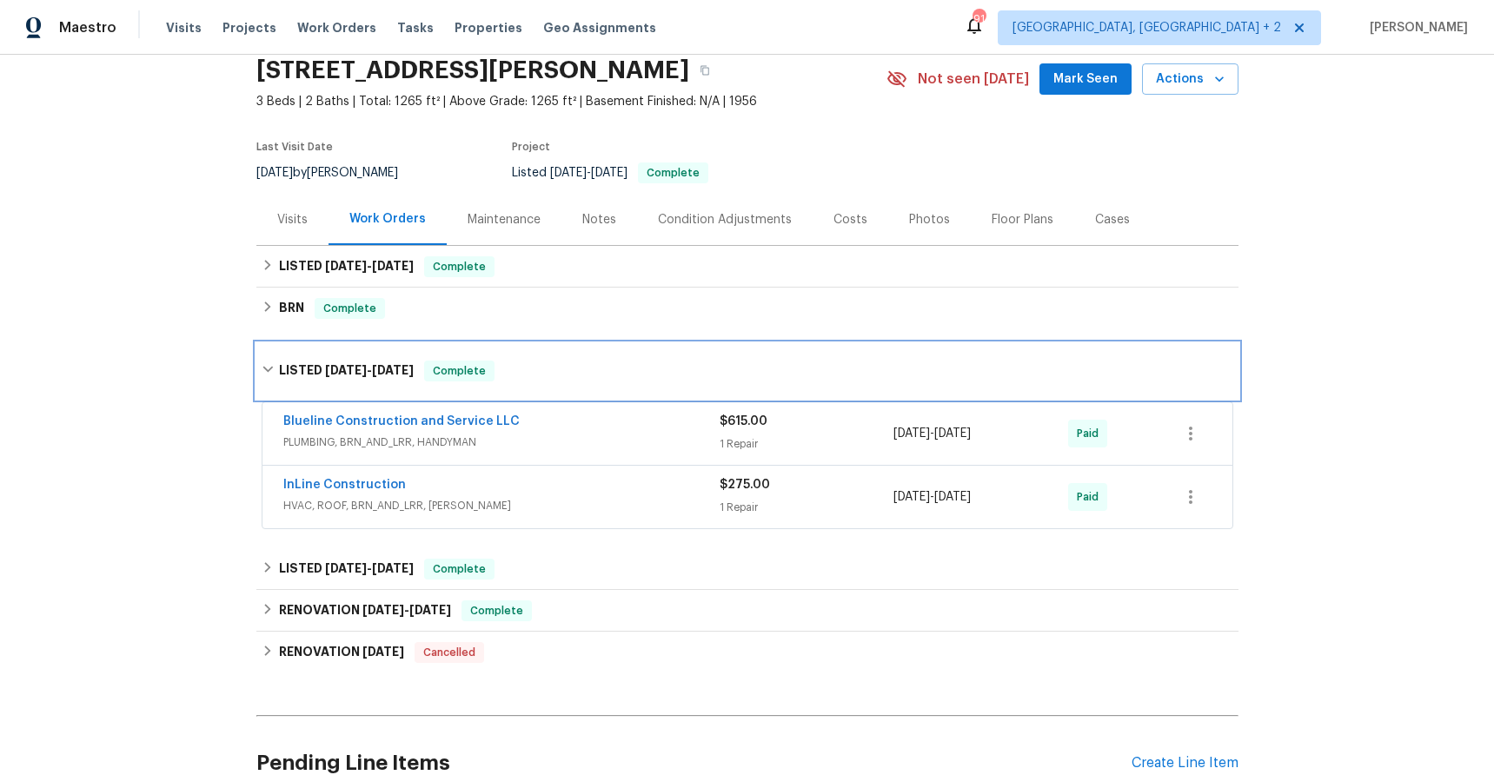 Image resolution: width=1494 pixels, height=775 pixels. What do you see at coordinates (743, 421) in the screenshot?
I see `span: $615.00` at bounding box center [743, 421].